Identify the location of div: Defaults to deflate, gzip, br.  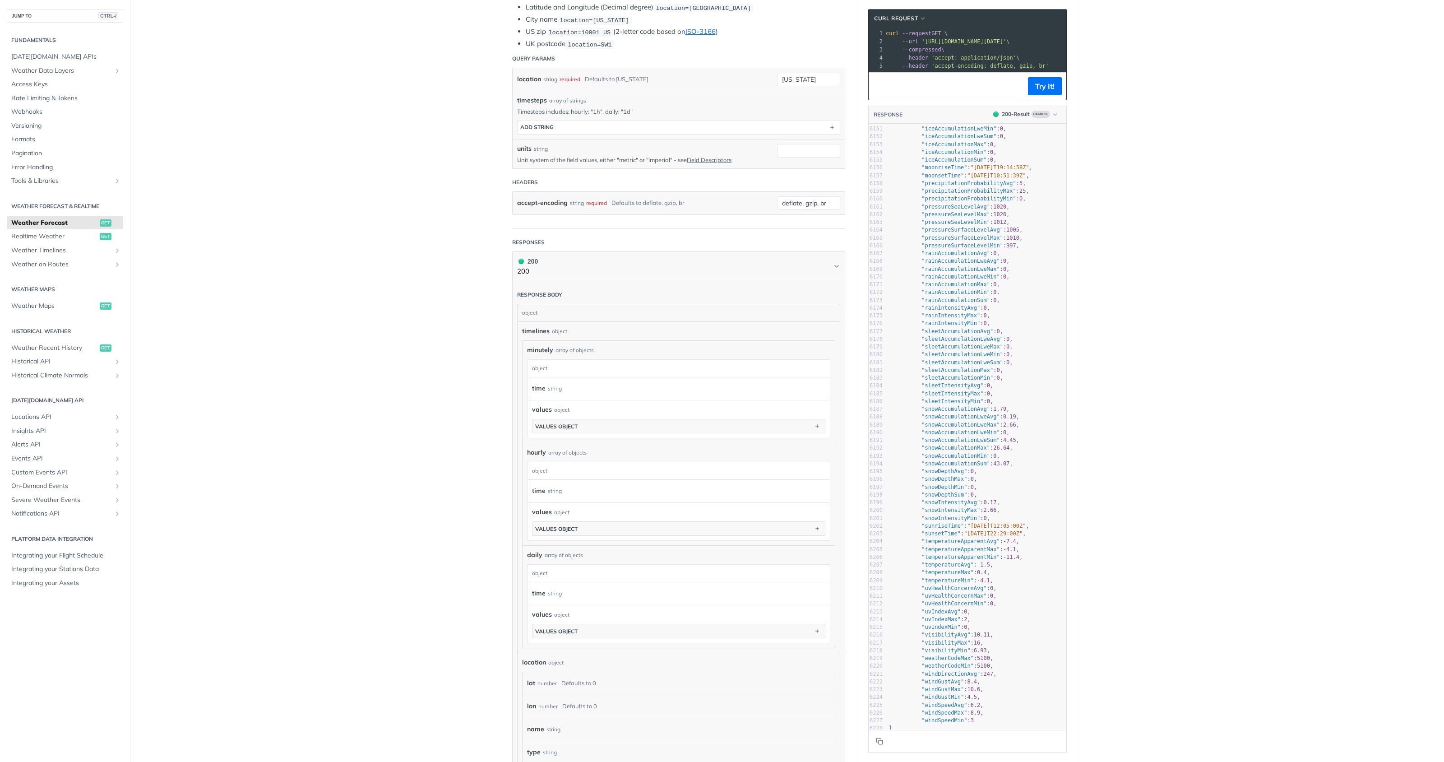
(648, 203).